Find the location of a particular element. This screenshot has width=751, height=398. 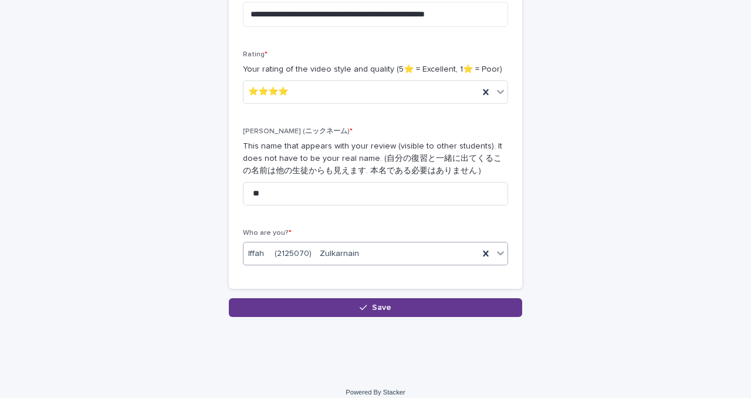

span: Who are you? is located at coordinates (267, 233).